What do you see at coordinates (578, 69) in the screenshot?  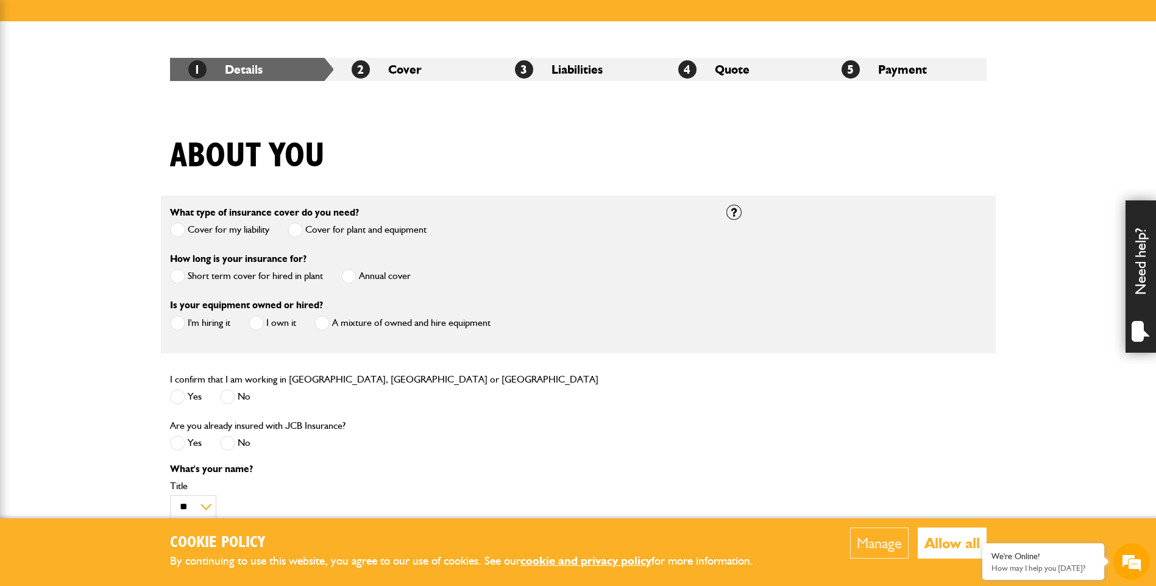 I see `li: Liabilities` at bounding box center [578, 69].